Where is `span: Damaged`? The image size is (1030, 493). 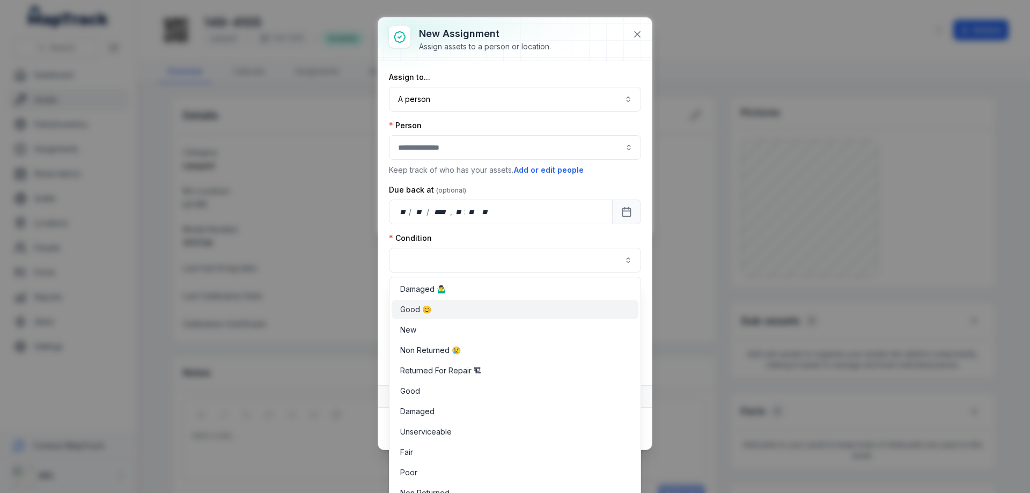 span: Damaged is located at coordinates (417, 411).